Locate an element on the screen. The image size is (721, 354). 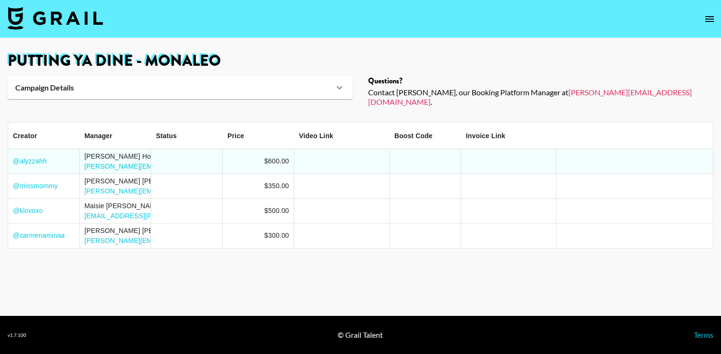
div: v 1.7.100 is located at coordinates (17, 335).